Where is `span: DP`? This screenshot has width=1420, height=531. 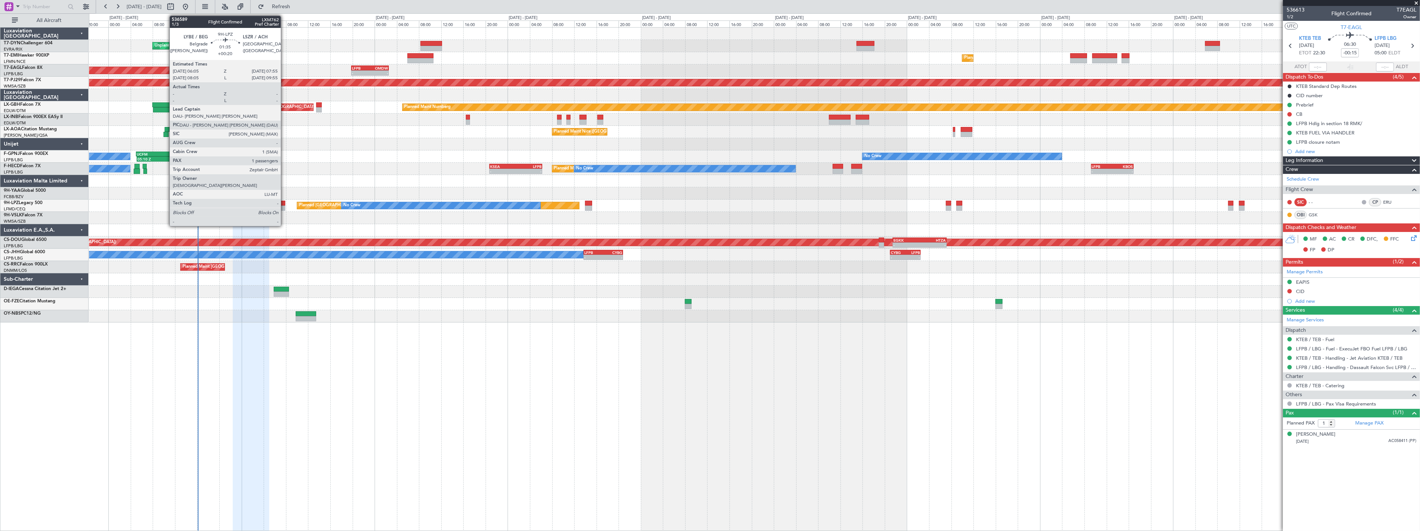
span: DP is located at coordinates (1331, 250).